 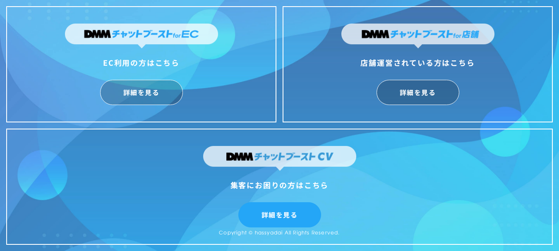 I want to click on img: DMMチャットブーストCV, so click(x=280, y=158).